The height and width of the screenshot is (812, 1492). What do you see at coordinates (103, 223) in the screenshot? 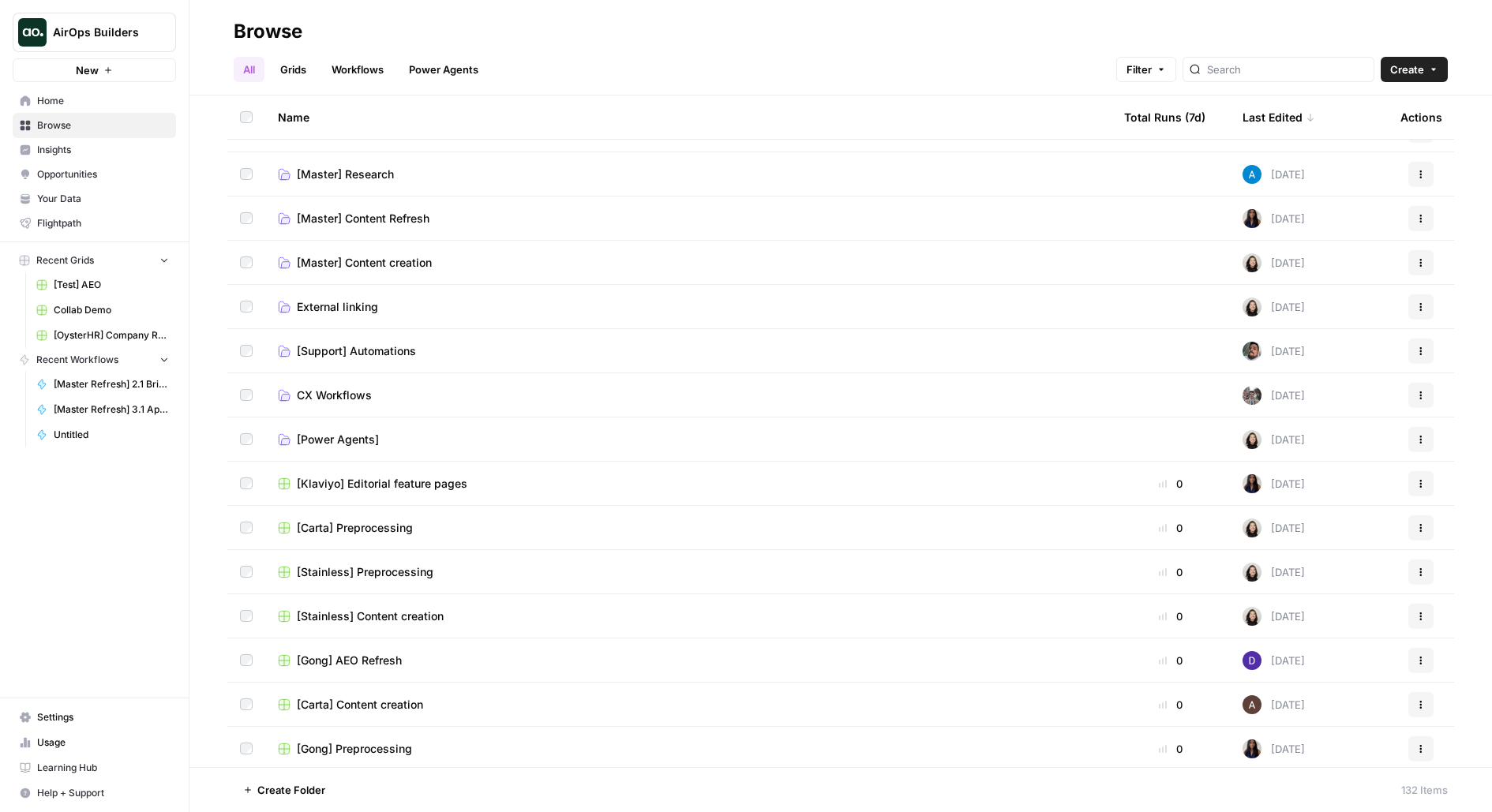
I see `span: Flightpath` at bounding box center [103, 223].